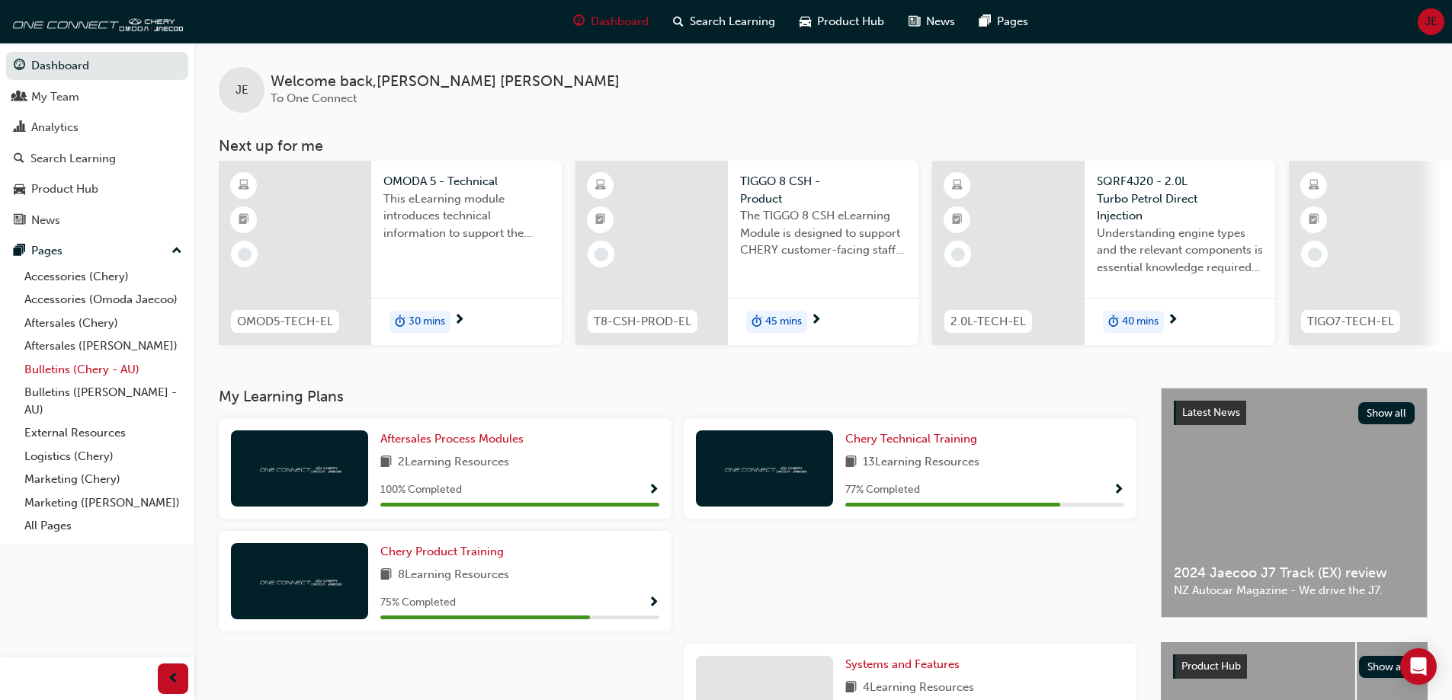 This screenshot has width=1452, height=700. What do you see at coordinates (988, 322) in the screenshot?
I see `span: 2.0L-TECH-EL` at bounding box center [988, 322].